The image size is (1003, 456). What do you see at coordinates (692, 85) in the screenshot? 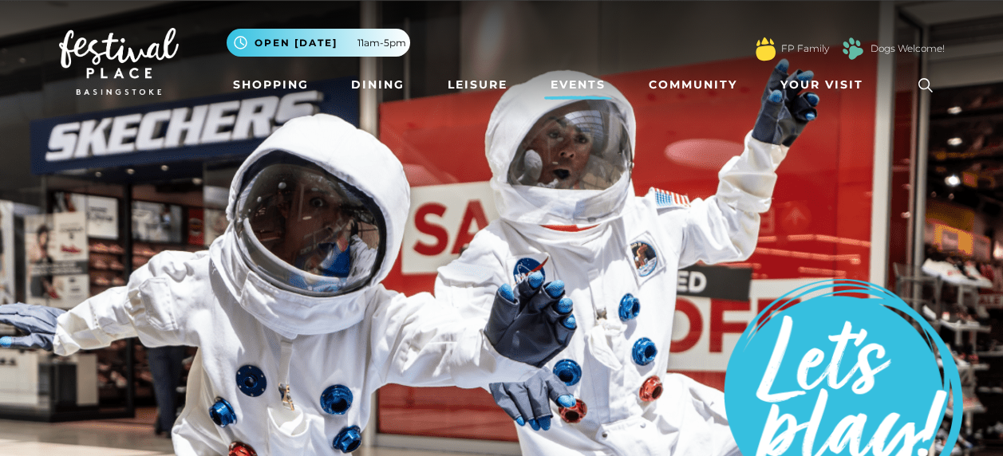
I see `a: Community` at bounding box center [692, 85].